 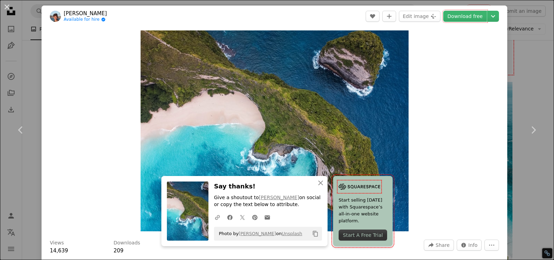 I want to click on a: Next, so click(x=533, y=130).